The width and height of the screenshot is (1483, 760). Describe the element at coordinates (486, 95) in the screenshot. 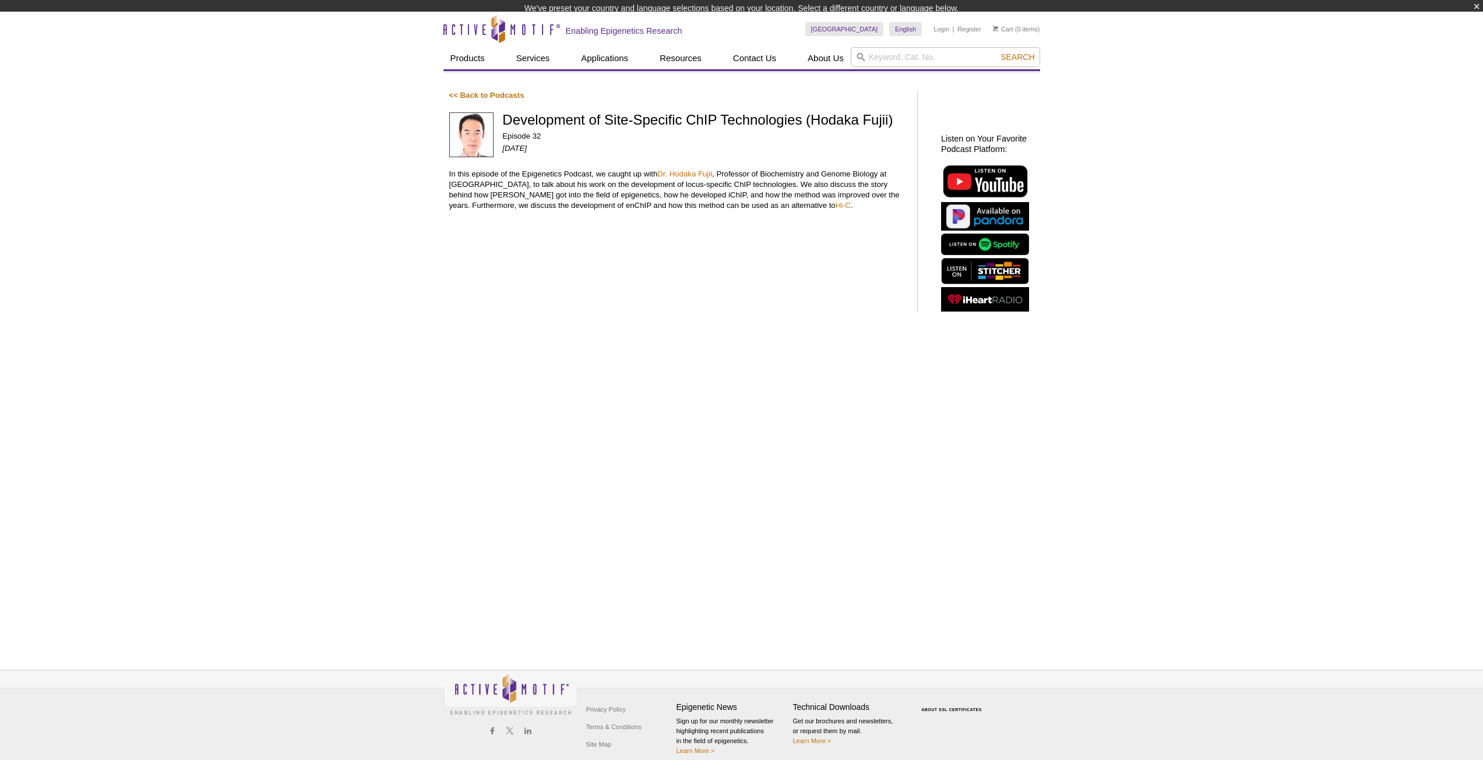

I see `a: << Back to Podcasts` at that location.